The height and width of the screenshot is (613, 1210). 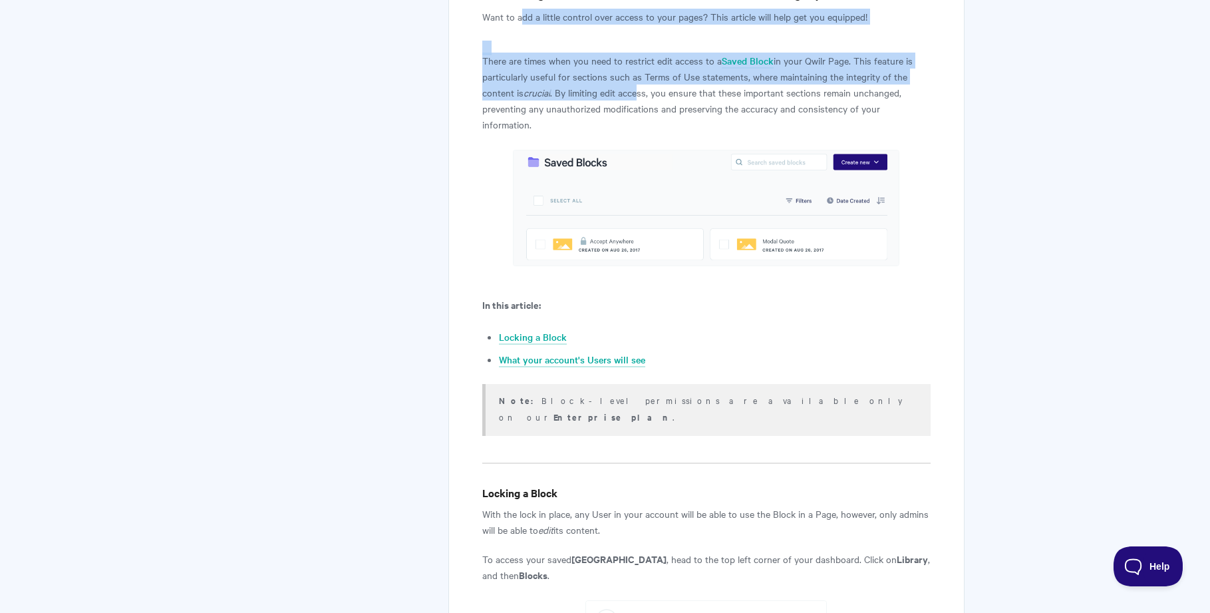 What do you see at coordinates (546, 530) in the screenshot?
I see `em: edit` at bounding box center [546, 530].